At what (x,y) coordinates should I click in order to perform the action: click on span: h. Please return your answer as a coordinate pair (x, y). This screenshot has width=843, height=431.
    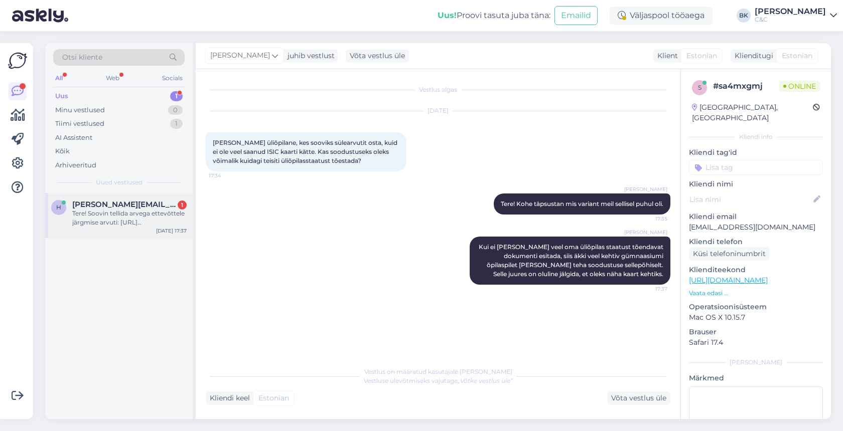
    Looking at the image, I should click on (59, 207).